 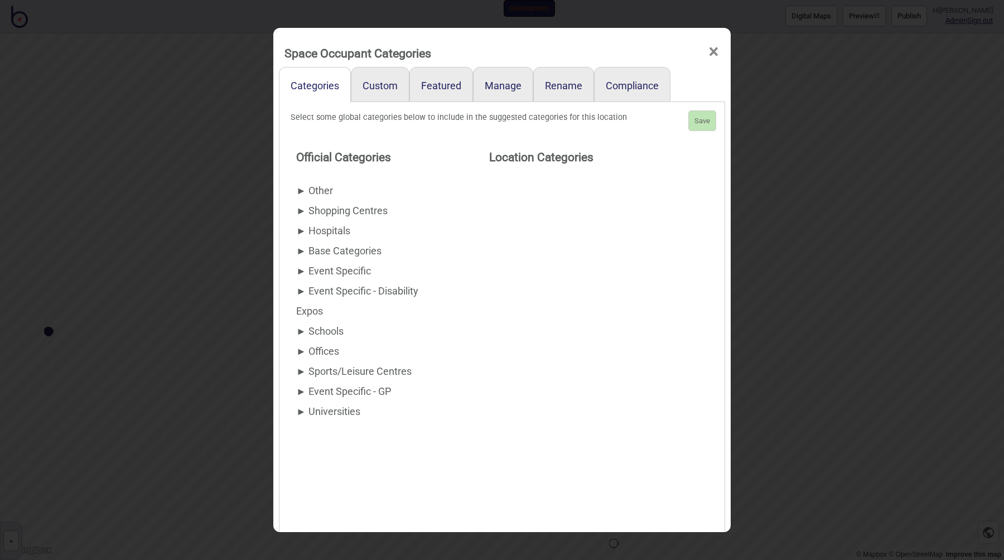 What do you see at coordinates (370, 251) in the screenshot?
I see `div: Base Categories` at bounding box center [370, 251].